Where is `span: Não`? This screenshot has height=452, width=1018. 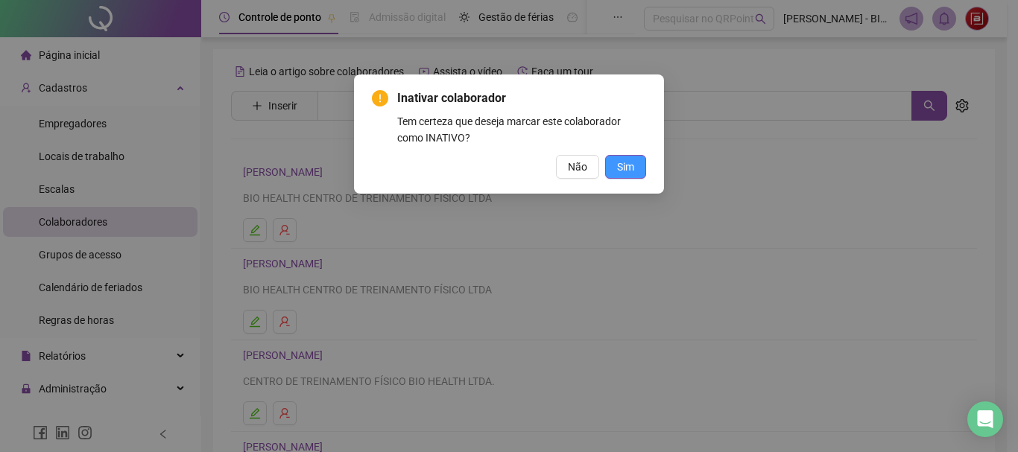 span: Não is located at coordinates (578, 167).